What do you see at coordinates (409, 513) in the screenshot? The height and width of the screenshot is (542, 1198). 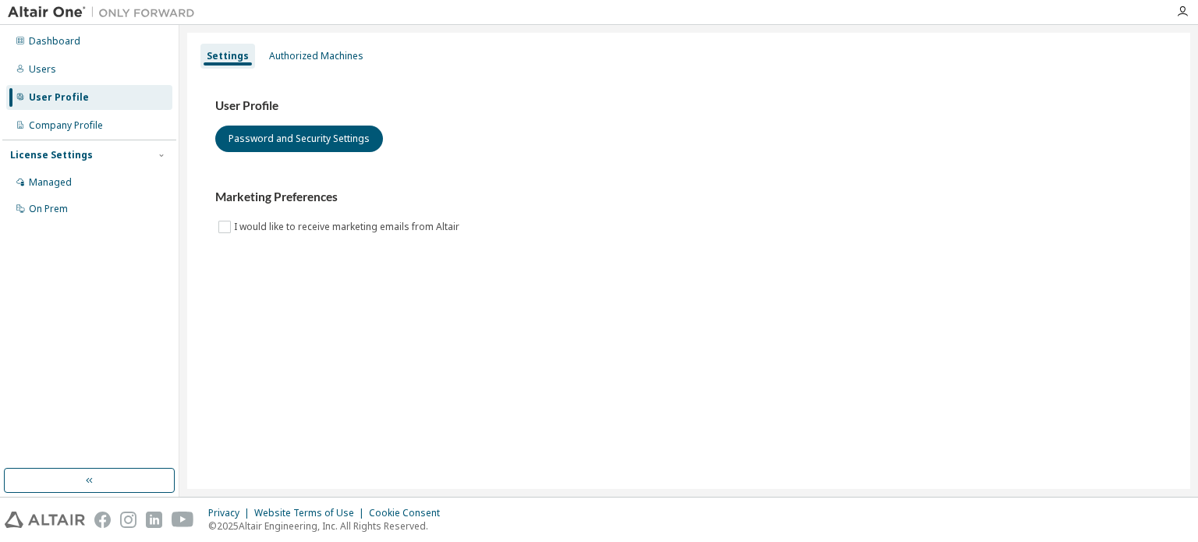 I see `div: Cookie Consent` at bounding box center [409, 513].